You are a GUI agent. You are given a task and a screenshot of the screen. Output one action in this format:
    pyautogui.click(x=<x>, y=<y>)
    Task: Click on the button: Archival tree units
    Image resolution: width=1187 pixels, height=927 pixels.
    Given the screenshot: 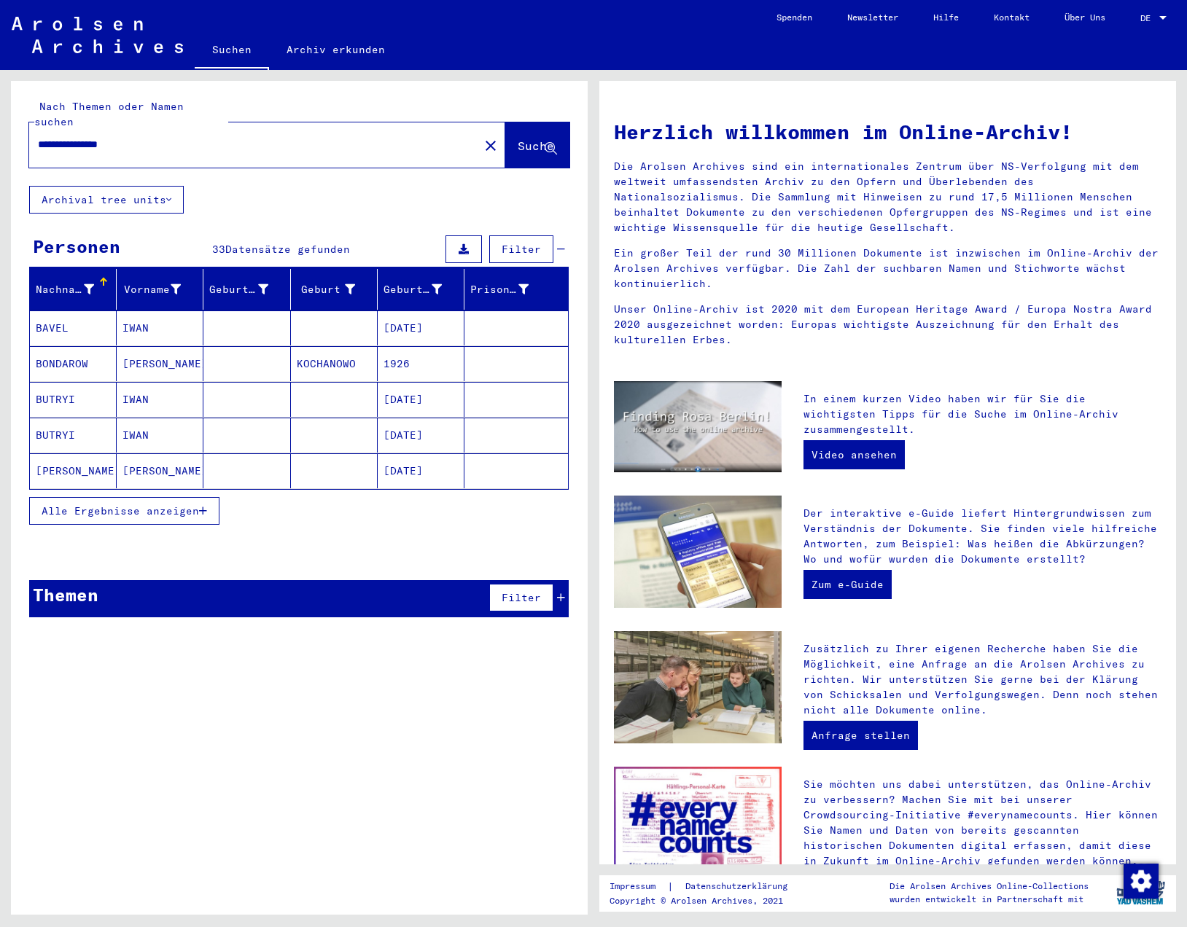 What is the action you would take?
    pyautogui.click(x=106, y=200)
    